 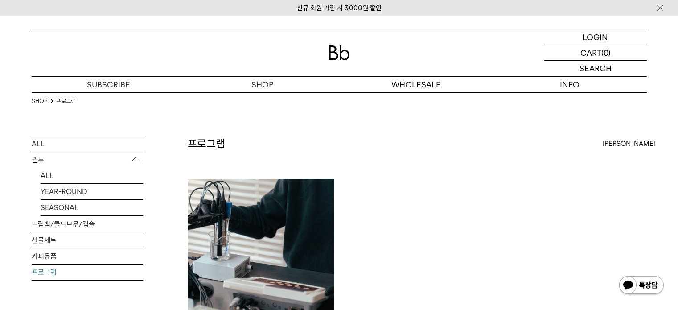 What do you see at coordinates (108, 84) in the screenshot?
I see `a: SUBSCRIBE` at bounding box center [108, 84].